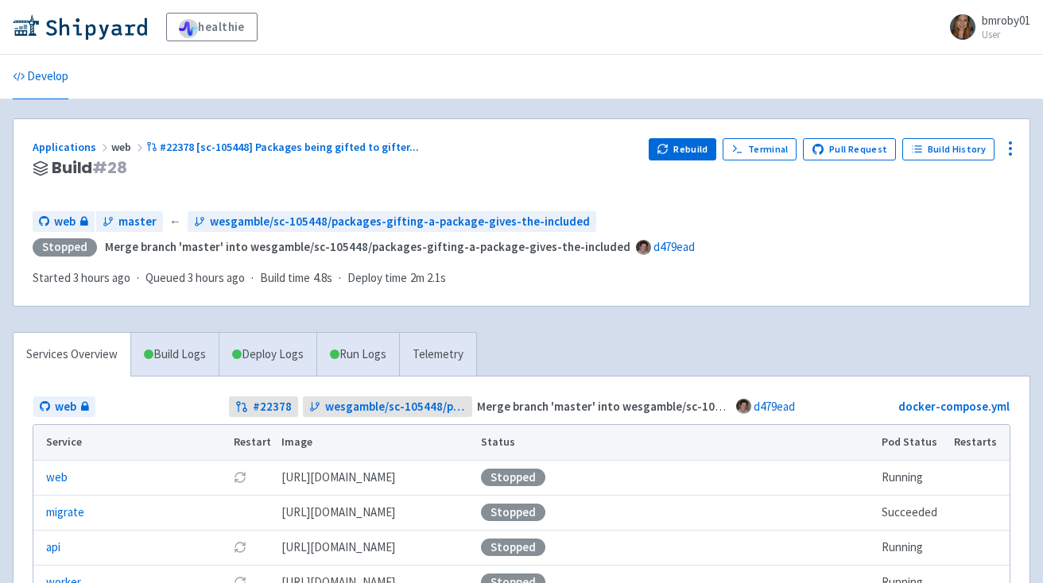 Image resolution: width=1043 pixels, height=583 pixels. What do you see at coordinates (913, 443) in the screenshot?
I see `th: Pod Status` at bounding box center [913, 443].